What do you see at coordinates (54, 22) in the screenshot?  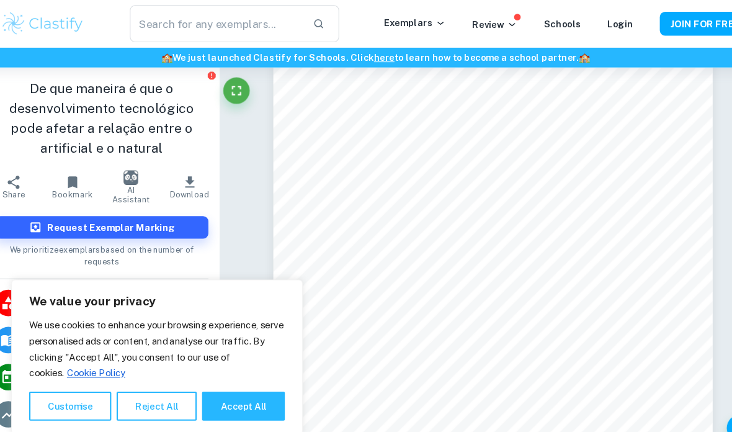 I see `img: Clastify logo` at bounding box center [54, 22].